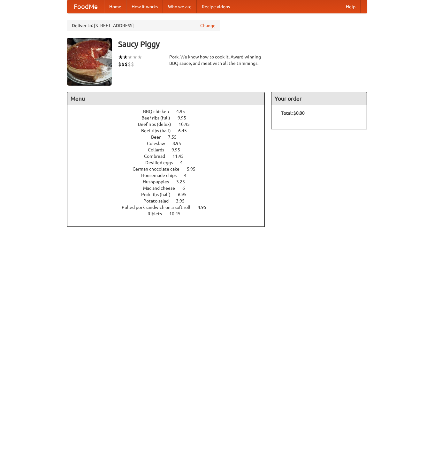 The height and width of the screenshot is (452, 434). What do you see at coordinates (184, 182) in the screenshot?
I see `span: 3.25` at bounding box center [184, 182].